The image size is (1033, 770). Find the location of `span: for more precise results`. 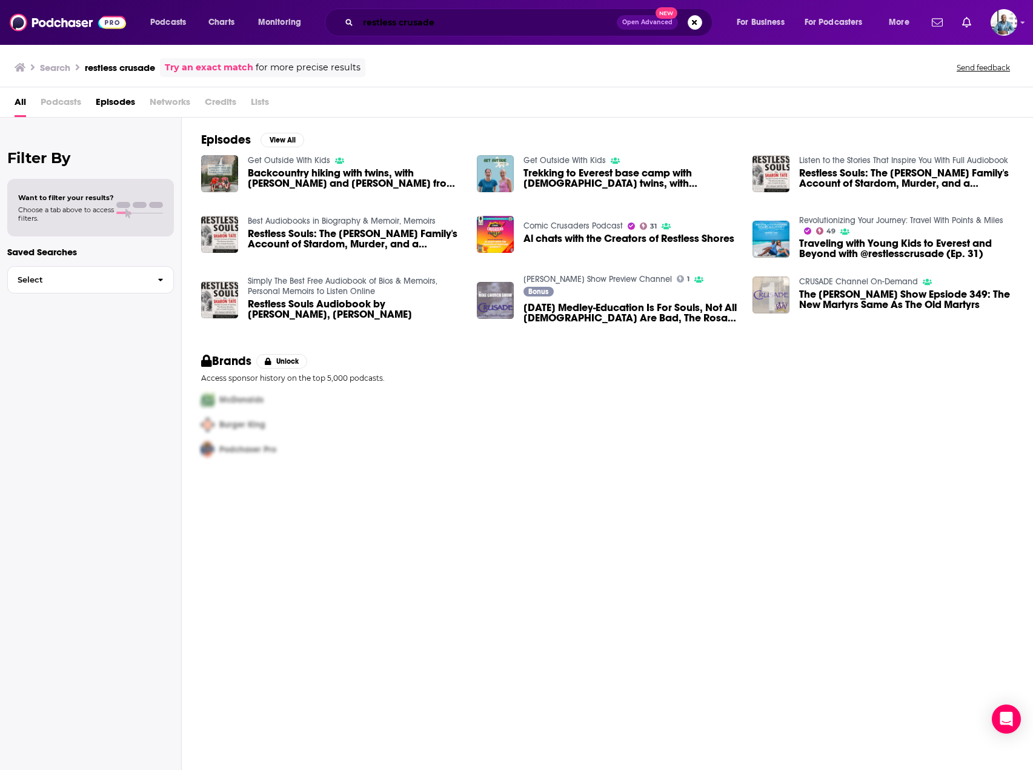

span: for more precise results is located at coordinates (308, 67).